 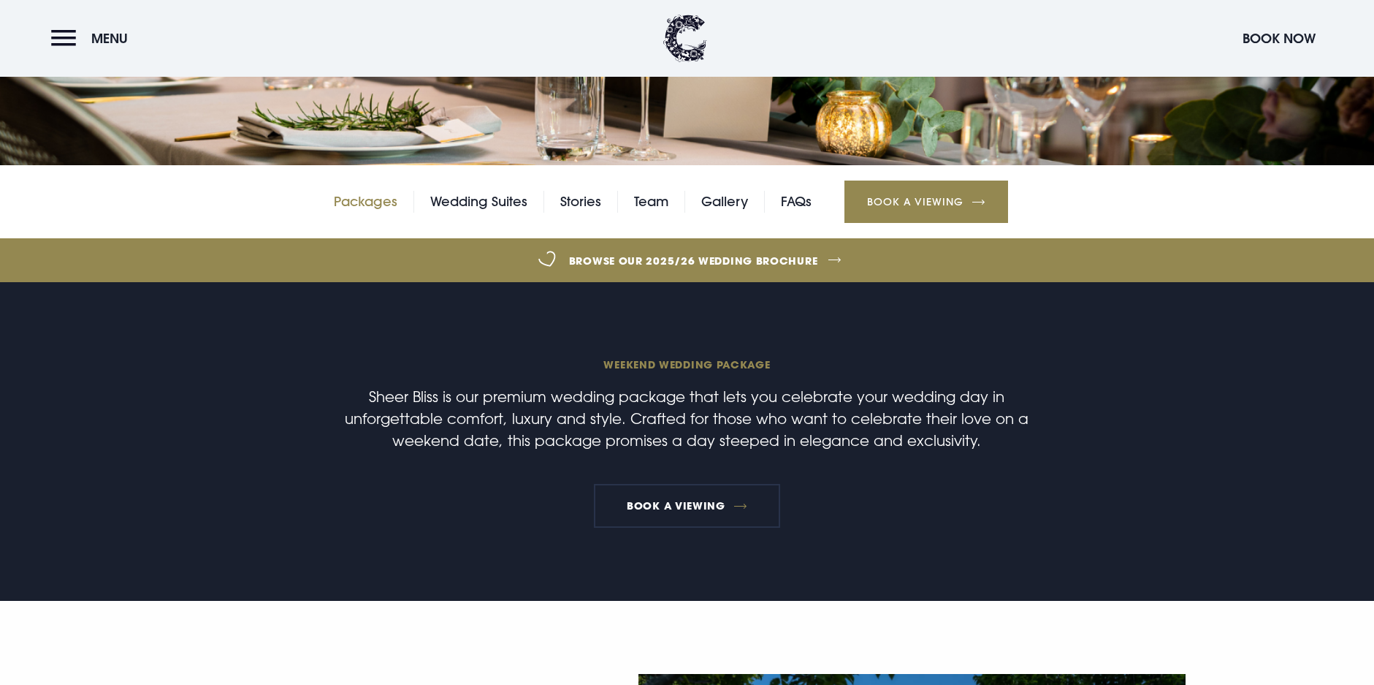 What do you see at coordinates (110, 38) in the screenshot?
I see `span: Menu` at bounding box center [110, 38].